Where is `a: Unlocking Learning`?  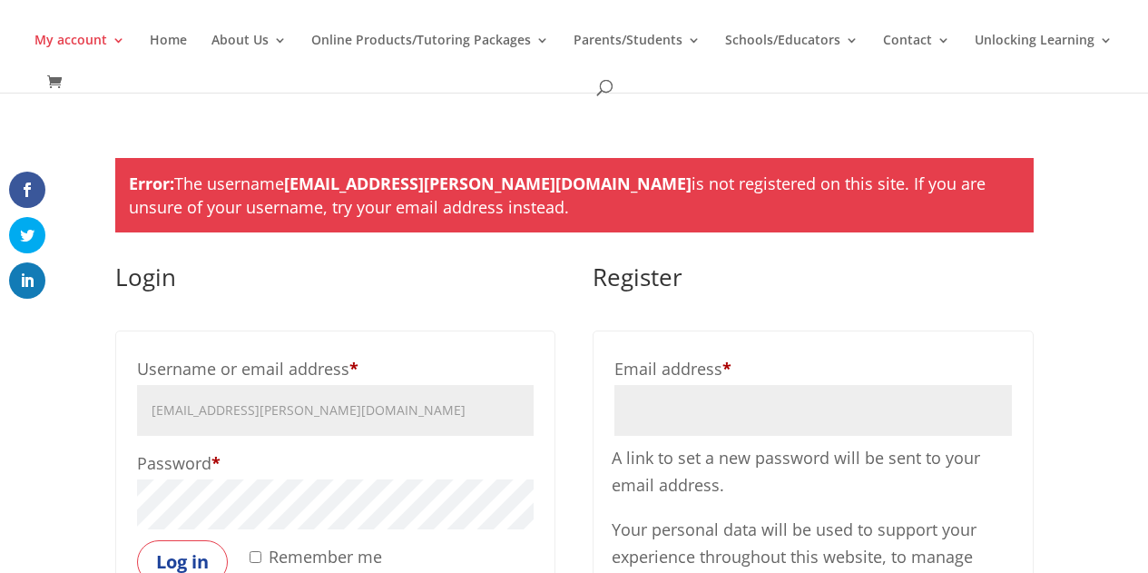
a: Unlocking Learning is located at coordinates (1043, 54).